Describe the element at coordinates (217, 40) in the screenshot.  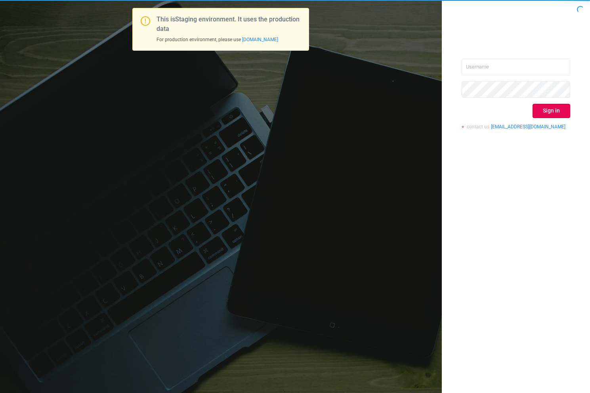
I see `span: For production environment, please use` at that location.